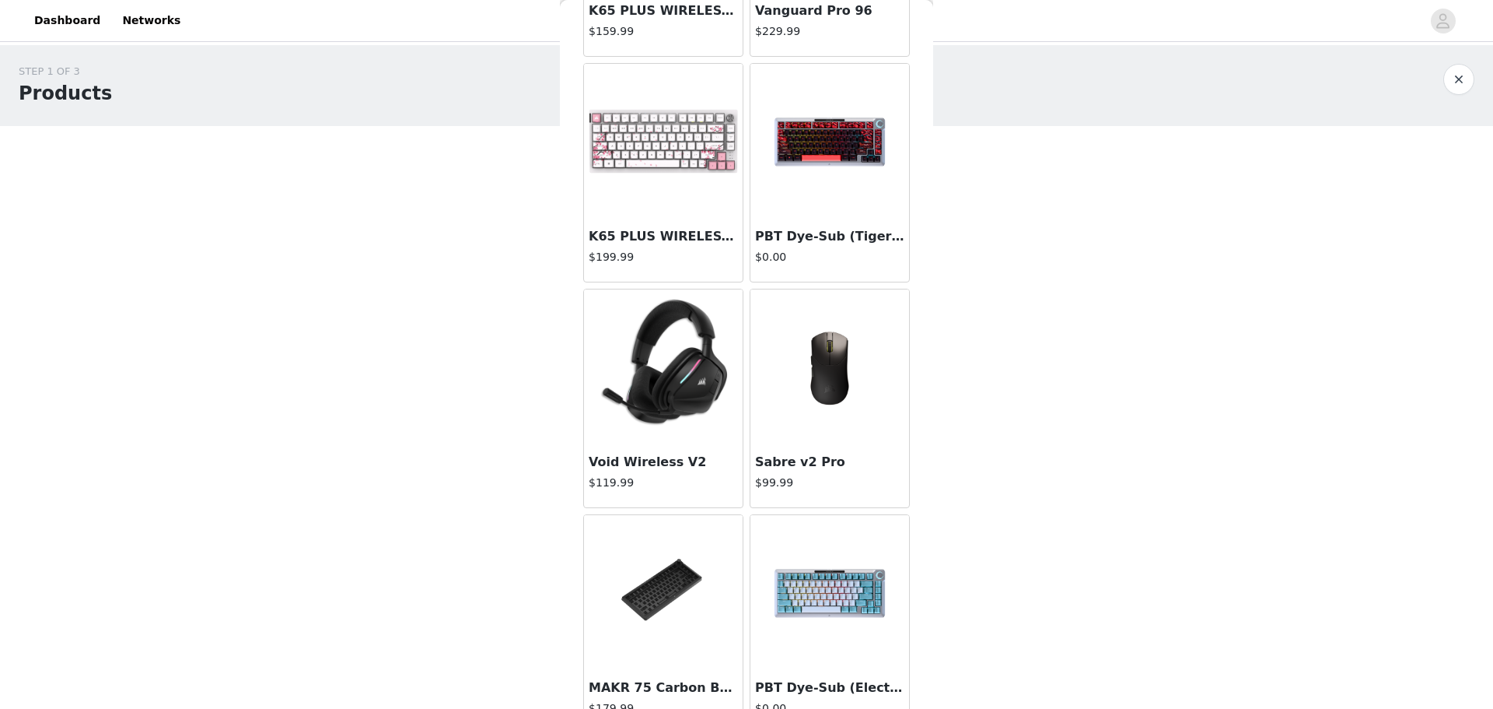 This screenshot has width=1493, height=709. Describe the element at coordinates (830, 593) in the screenshot. I see `img: PBT Dye-Sub (Electric Ice)` at that location.